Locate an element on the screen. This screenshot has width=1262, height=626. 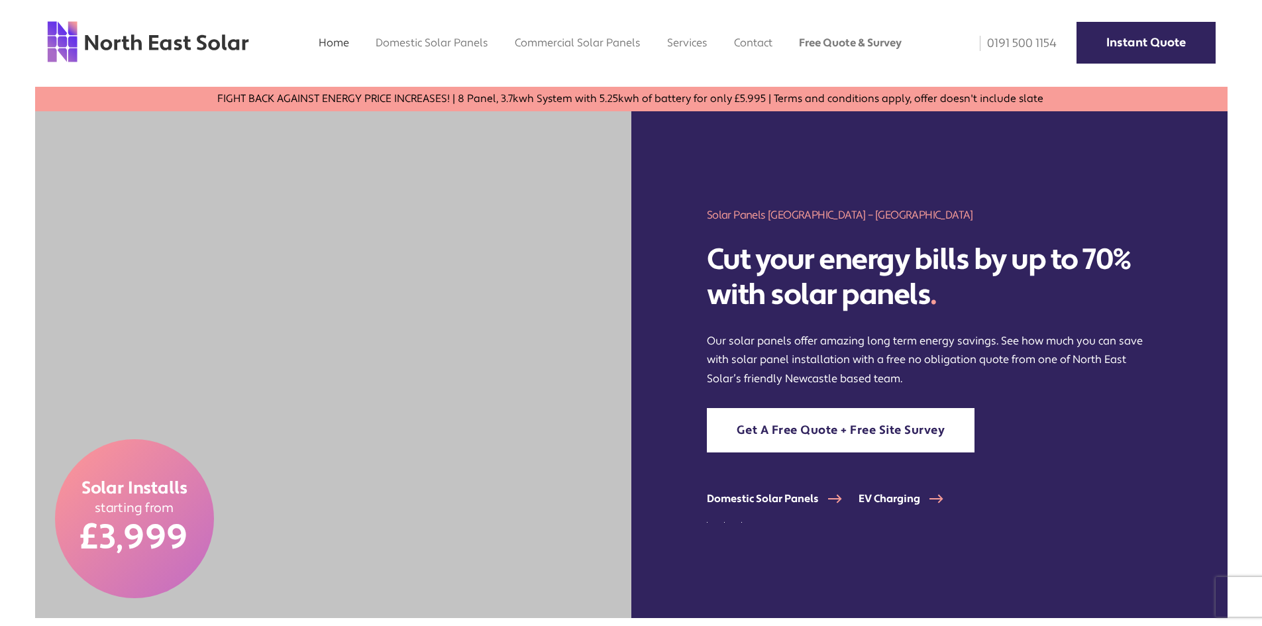
span: starting from is located at coordinates (134, 508).